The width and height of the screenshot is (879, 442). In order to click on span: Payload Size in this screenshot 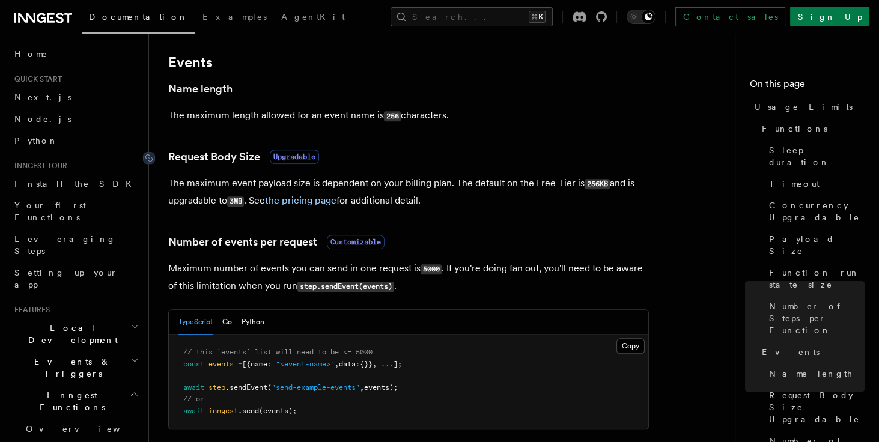, I will do `click(817, 245)`.